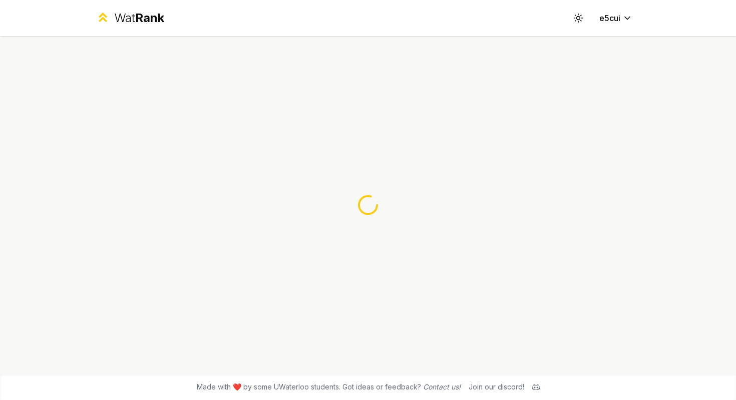  What do you see at coordinates (442, 386) in the screenshot?
I see `a: Contact us!` at bounding box center [442, 386].